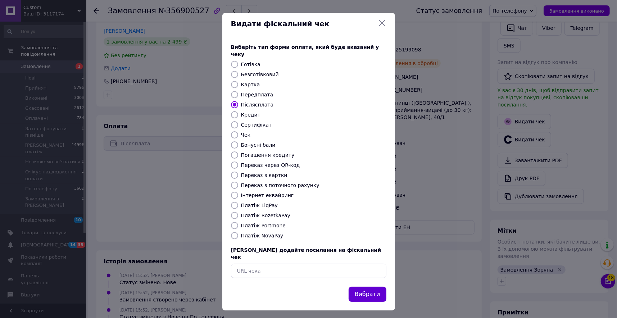  Describe the element at coordinates (271, 165) in the screenshot. I see `label: Переказ через QR-код` at that location.